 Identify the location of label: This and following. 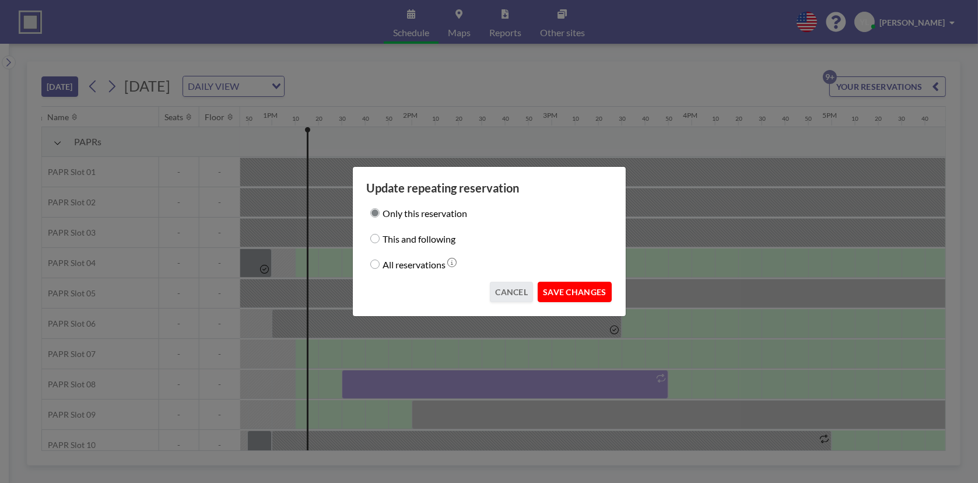
(419, 238).